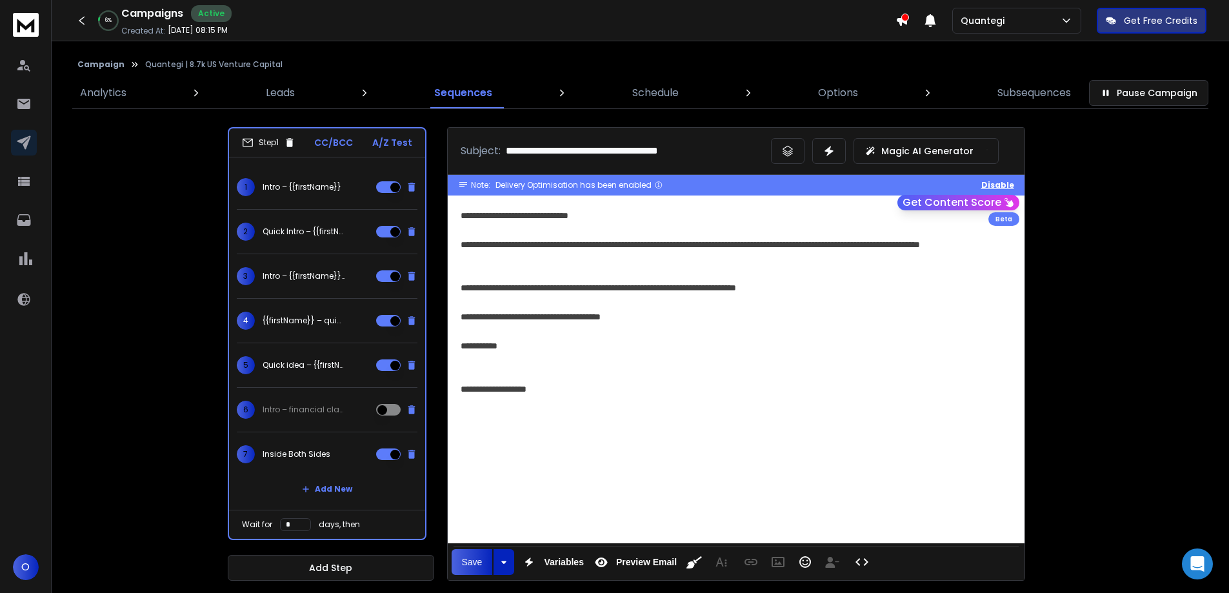  Describe the element at coordinates (1152, 21) in the screenshot. I see `button: Get Free Credits` at that location.